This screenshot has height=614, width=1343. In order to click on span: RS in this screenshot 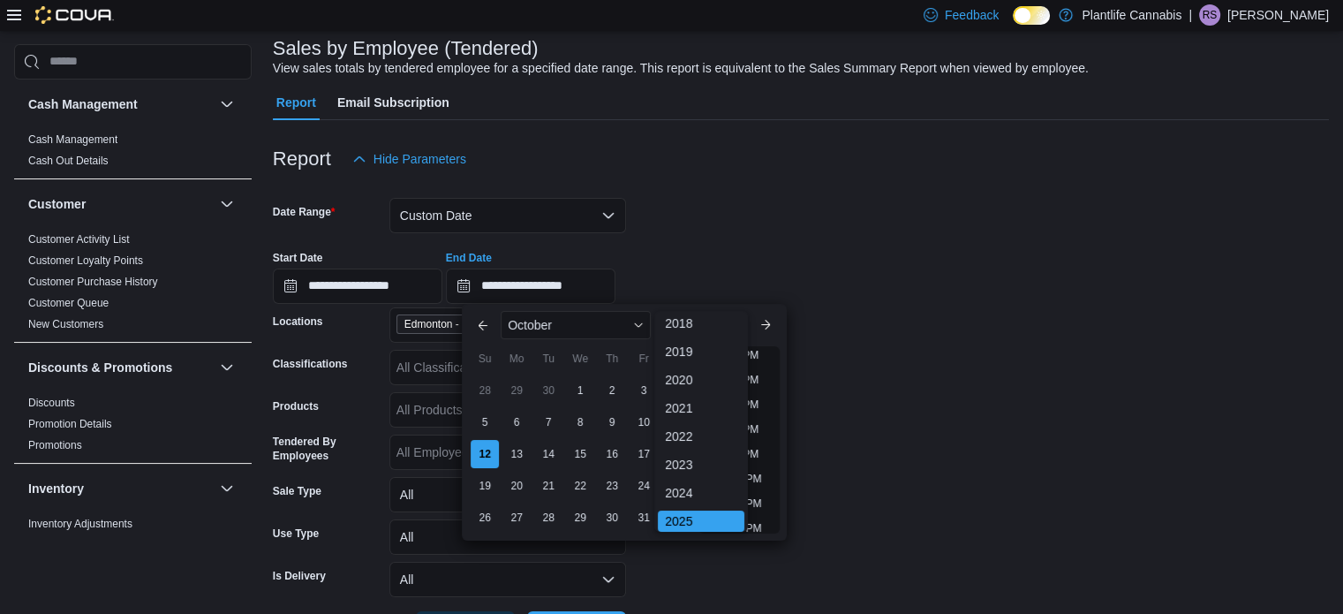, I will do `click(1210, 15)`.